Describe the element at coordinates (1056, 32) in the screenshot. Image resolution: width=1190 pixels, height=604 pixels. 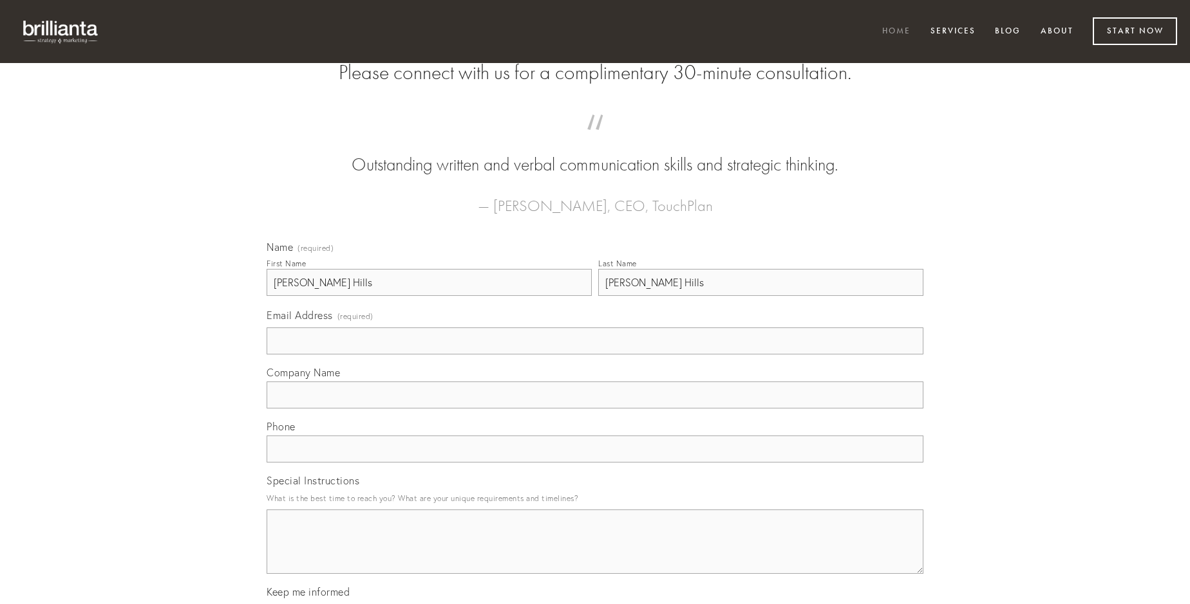
I see `a: About` at that location.